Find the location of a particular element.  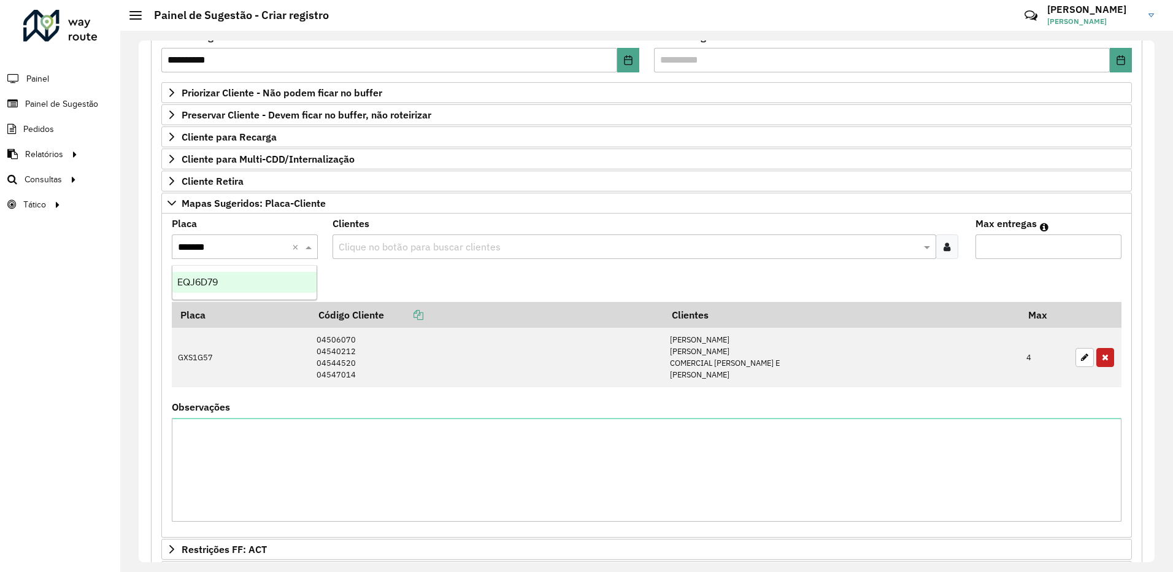

span: Cliente Retira is located at coordinates (212, 181).